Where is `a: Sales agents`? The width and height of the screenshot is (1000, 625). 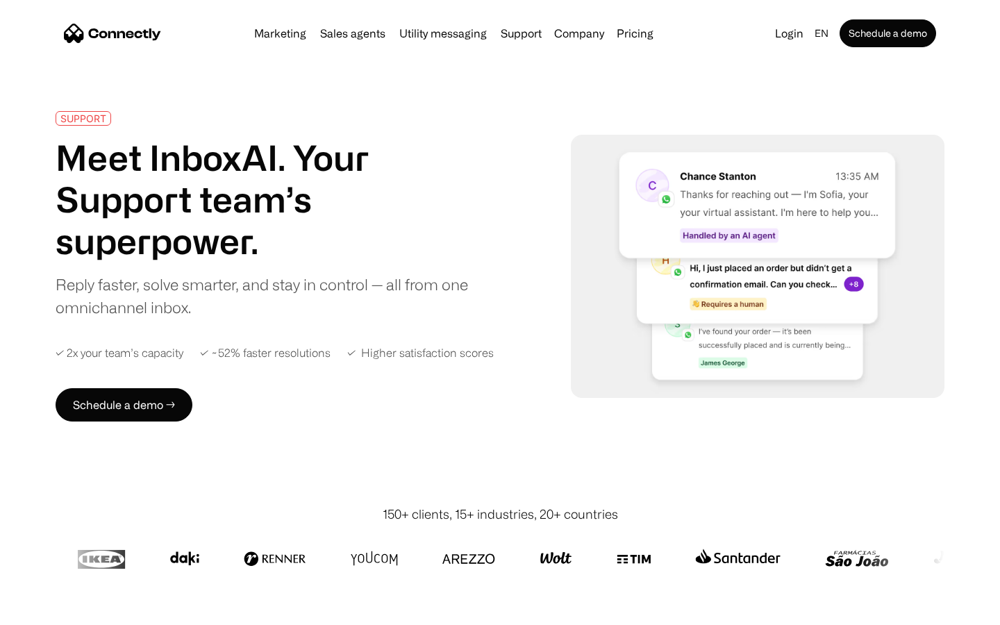 a: Sales agents is located at coordinates (353, 33).